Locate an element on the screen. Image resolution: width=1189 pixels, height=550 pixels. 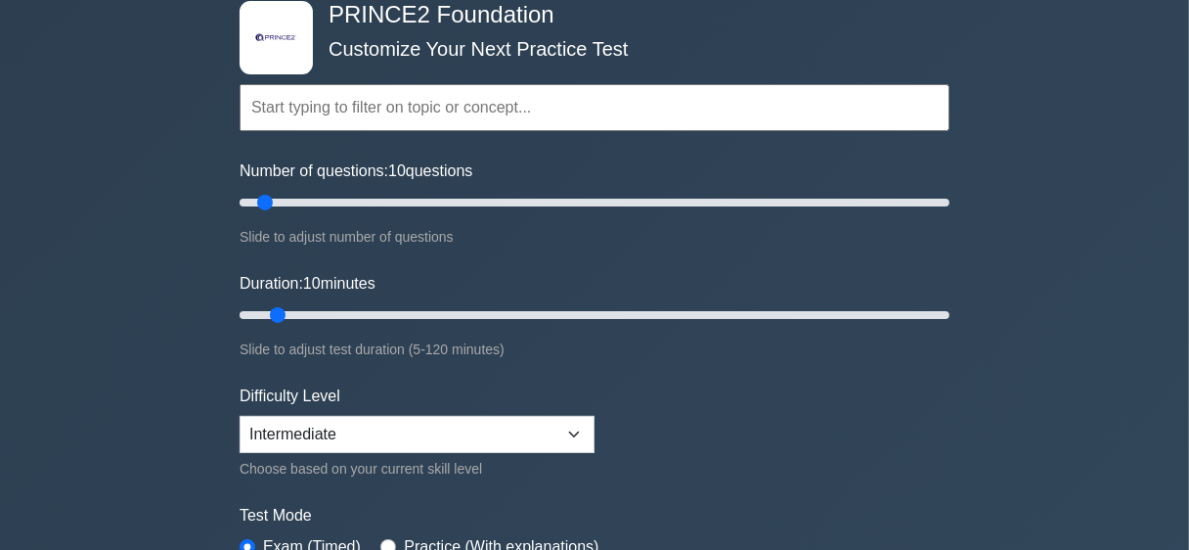
div: Choose based on your current skill level is located at coordinates (417, 468).